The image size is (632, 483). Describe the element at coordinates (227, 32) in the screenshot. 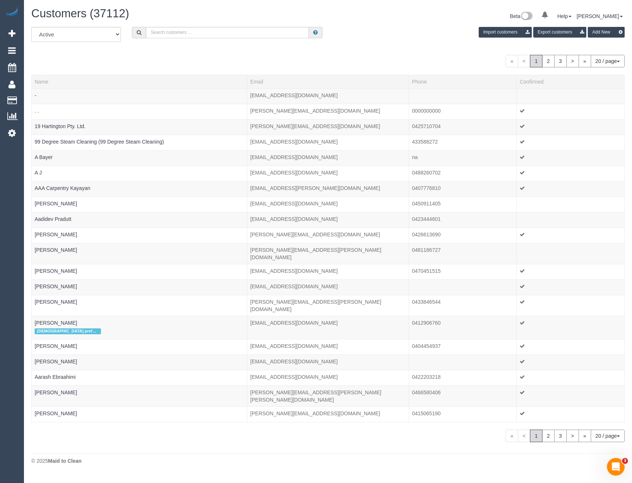

I see `input: Search customers ...` at that location.